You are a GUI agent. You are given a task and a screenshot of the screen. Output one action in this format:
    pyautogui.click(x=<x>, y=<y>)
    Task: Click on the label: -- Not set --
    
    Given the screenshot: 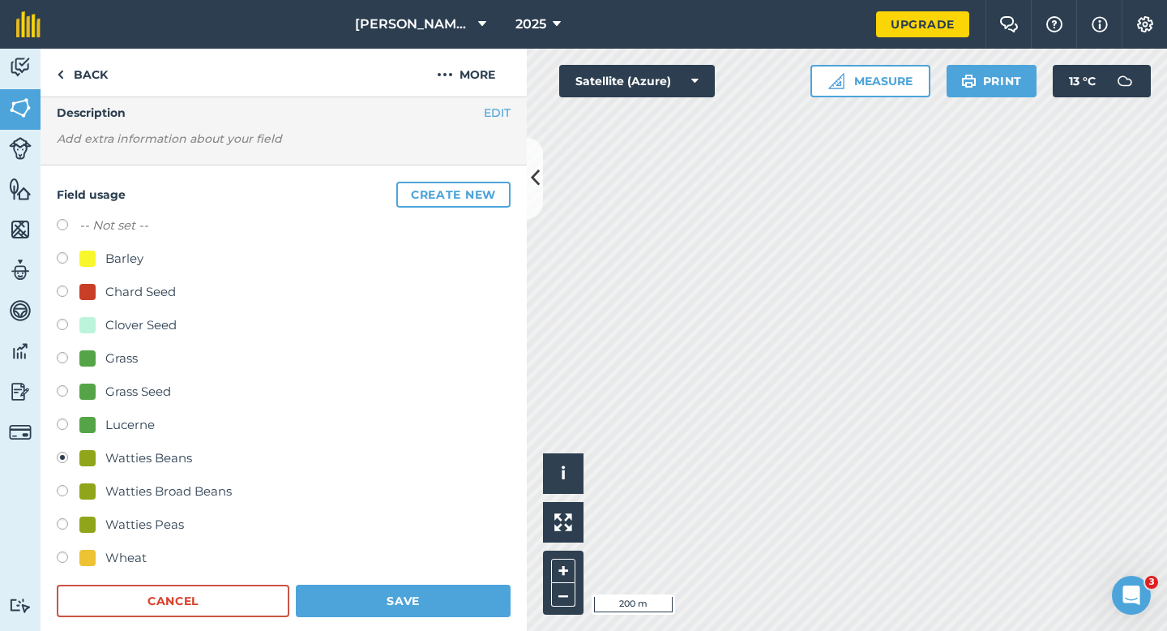 What is the action you would take?
    pyautogui.click(x=113, y=225)
    